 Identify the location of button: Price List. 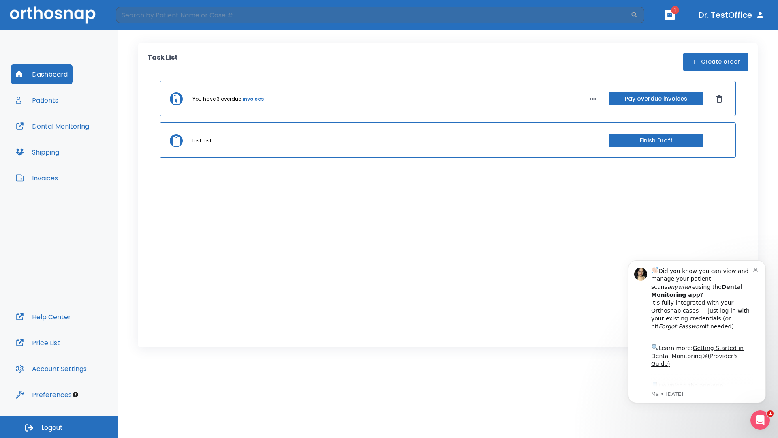
(38, 343).